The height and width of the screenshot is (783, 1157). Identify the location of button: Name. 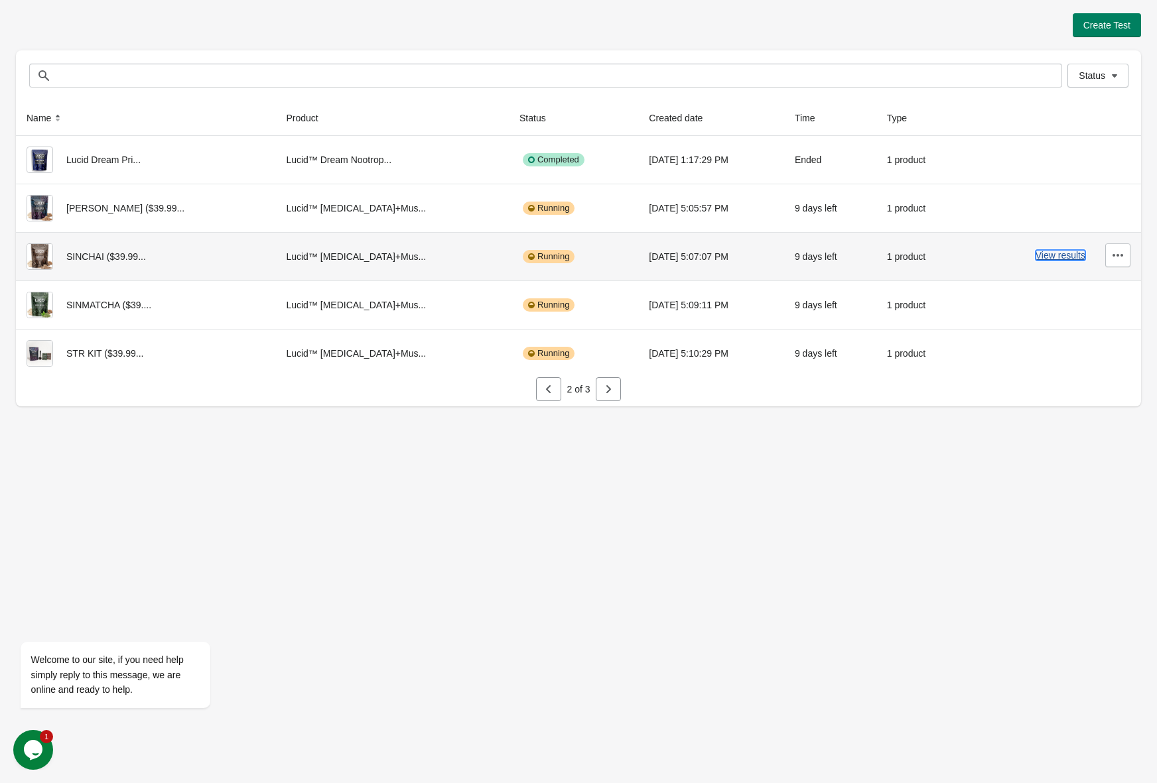
(45, 118).